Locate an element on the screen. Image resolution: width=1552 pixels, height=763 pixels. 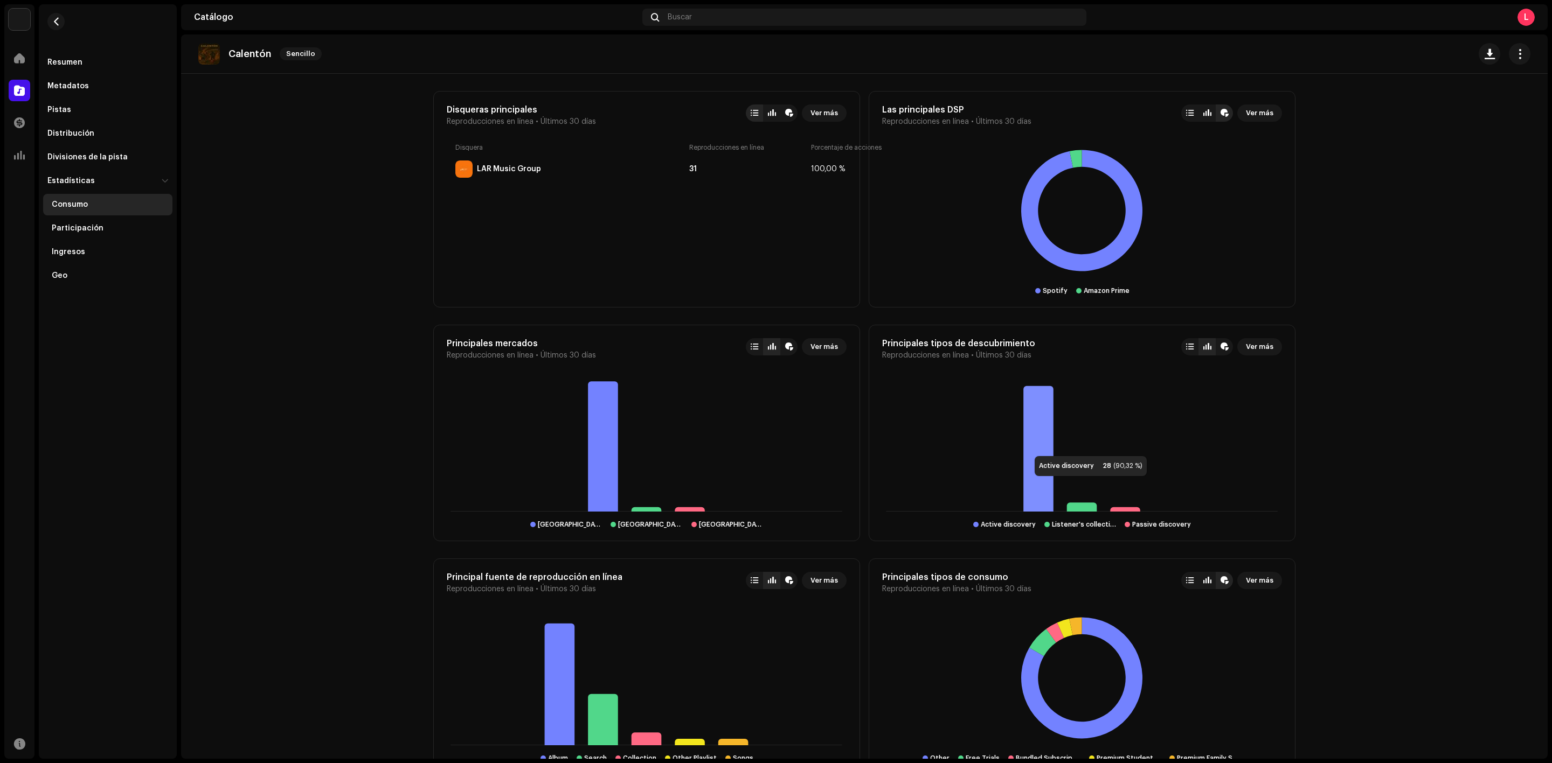
re-m-nav-dropdown: Estadísticas is located at coordinates (108, 228).